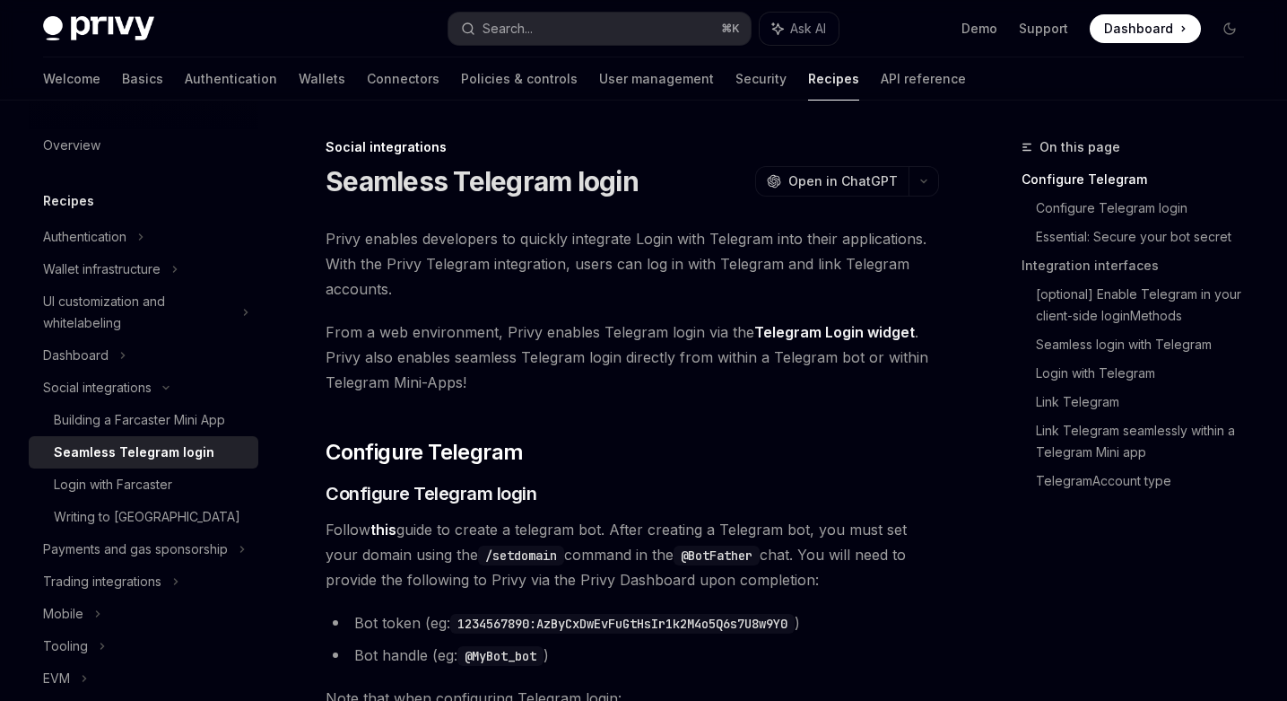 This screenshot has height=701, width=1287. I want to click on a: Integration interfaces, so click(1140, 266).